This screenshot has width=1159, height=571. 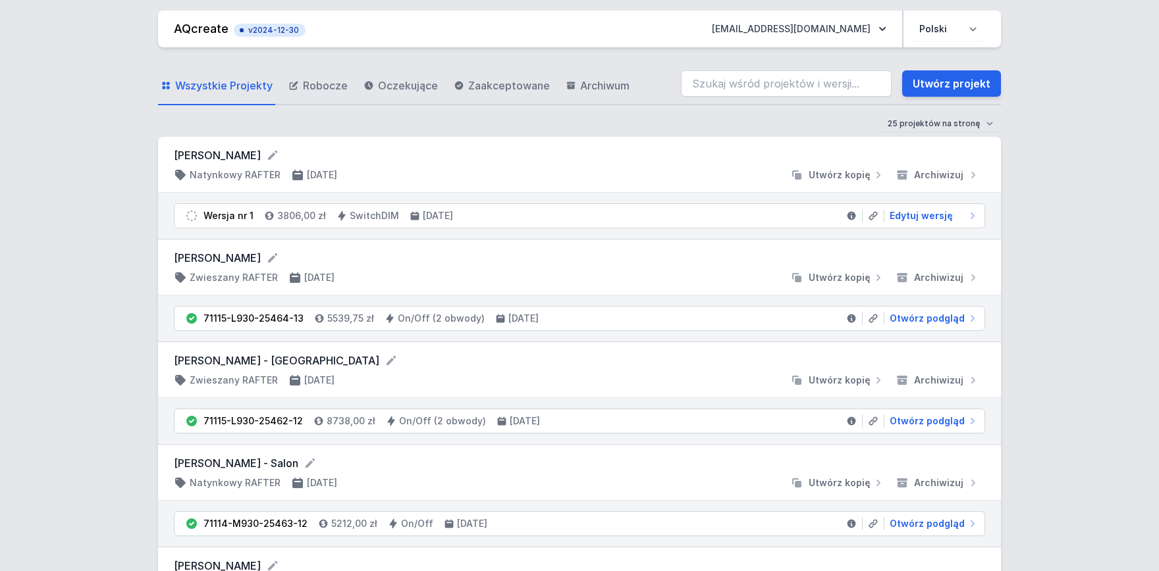 I want to click on h4: On/Off, so click(x=417, y=524).